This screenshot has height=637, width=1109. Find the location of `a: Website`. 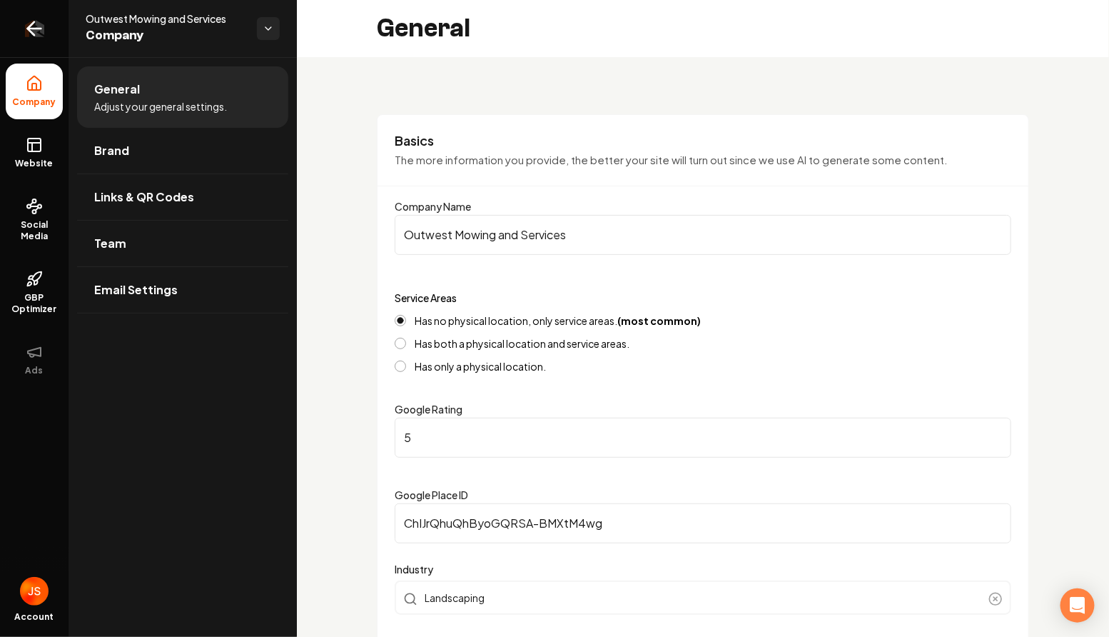

a: Website is located at coordinates (34, 153).